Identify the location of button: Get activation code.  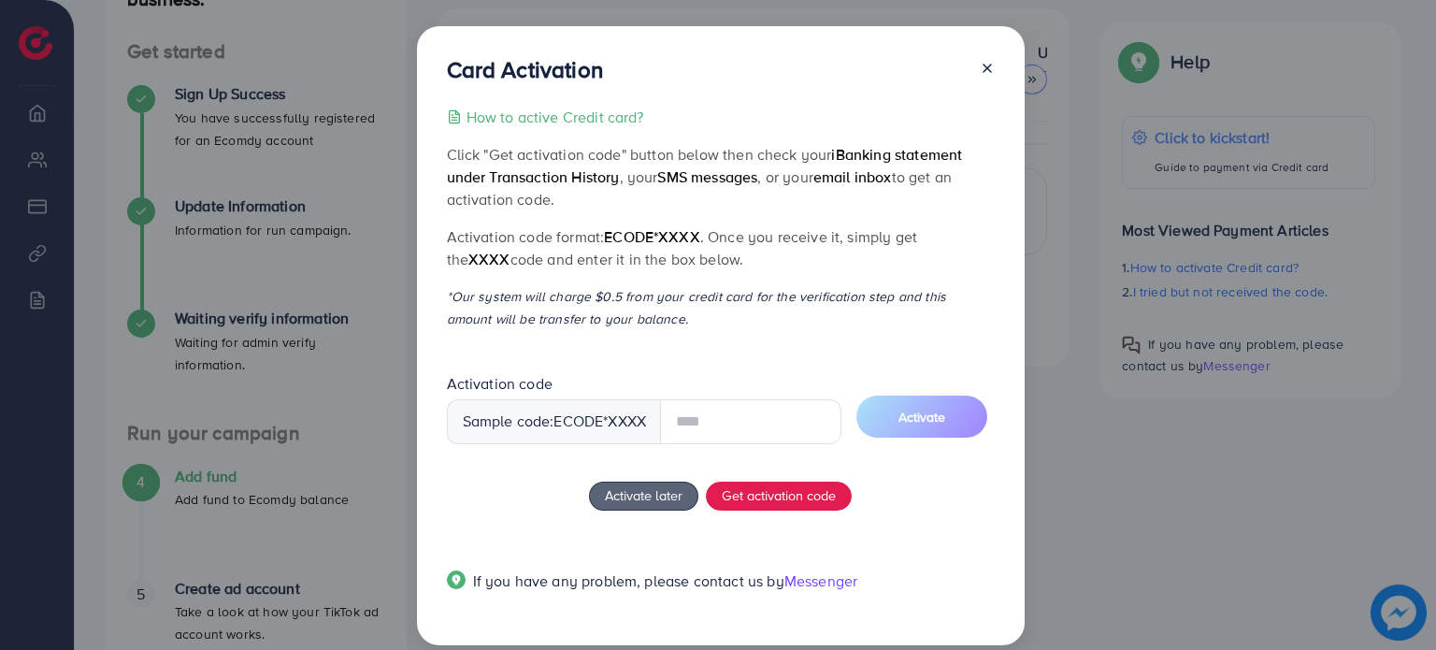
(779, 496).